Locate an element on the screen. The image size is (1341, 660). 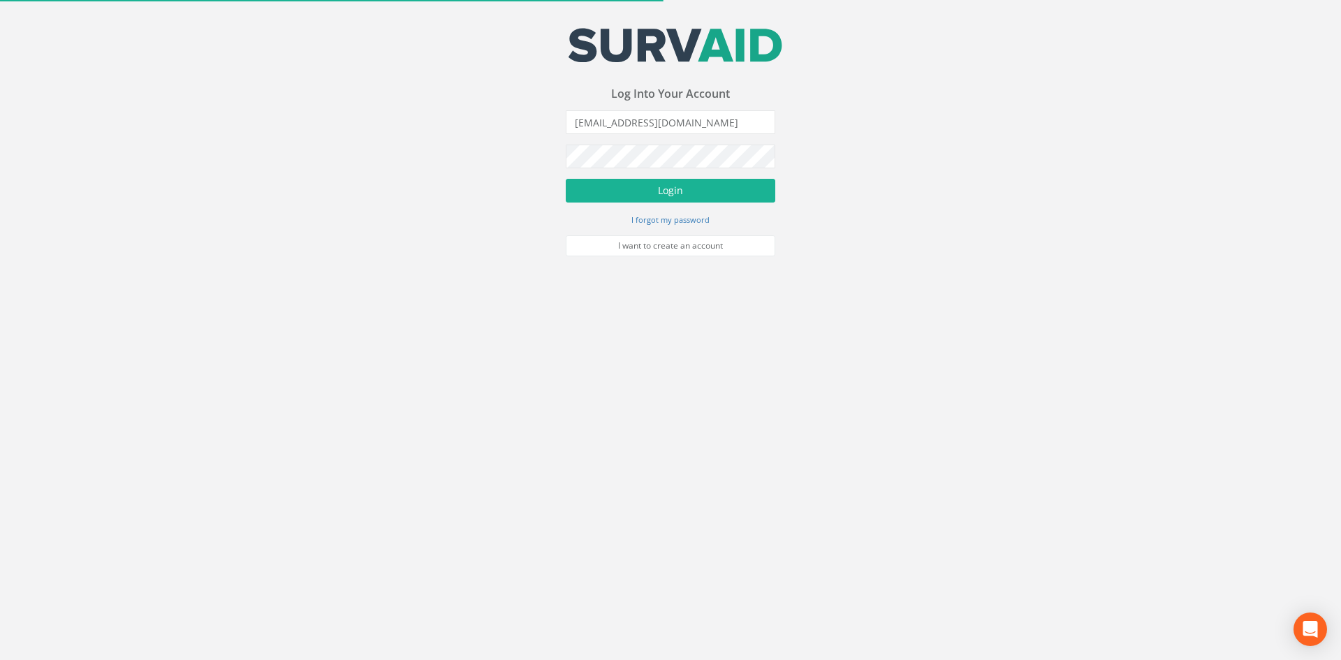
button: Login is located at coordinates (670, 191).